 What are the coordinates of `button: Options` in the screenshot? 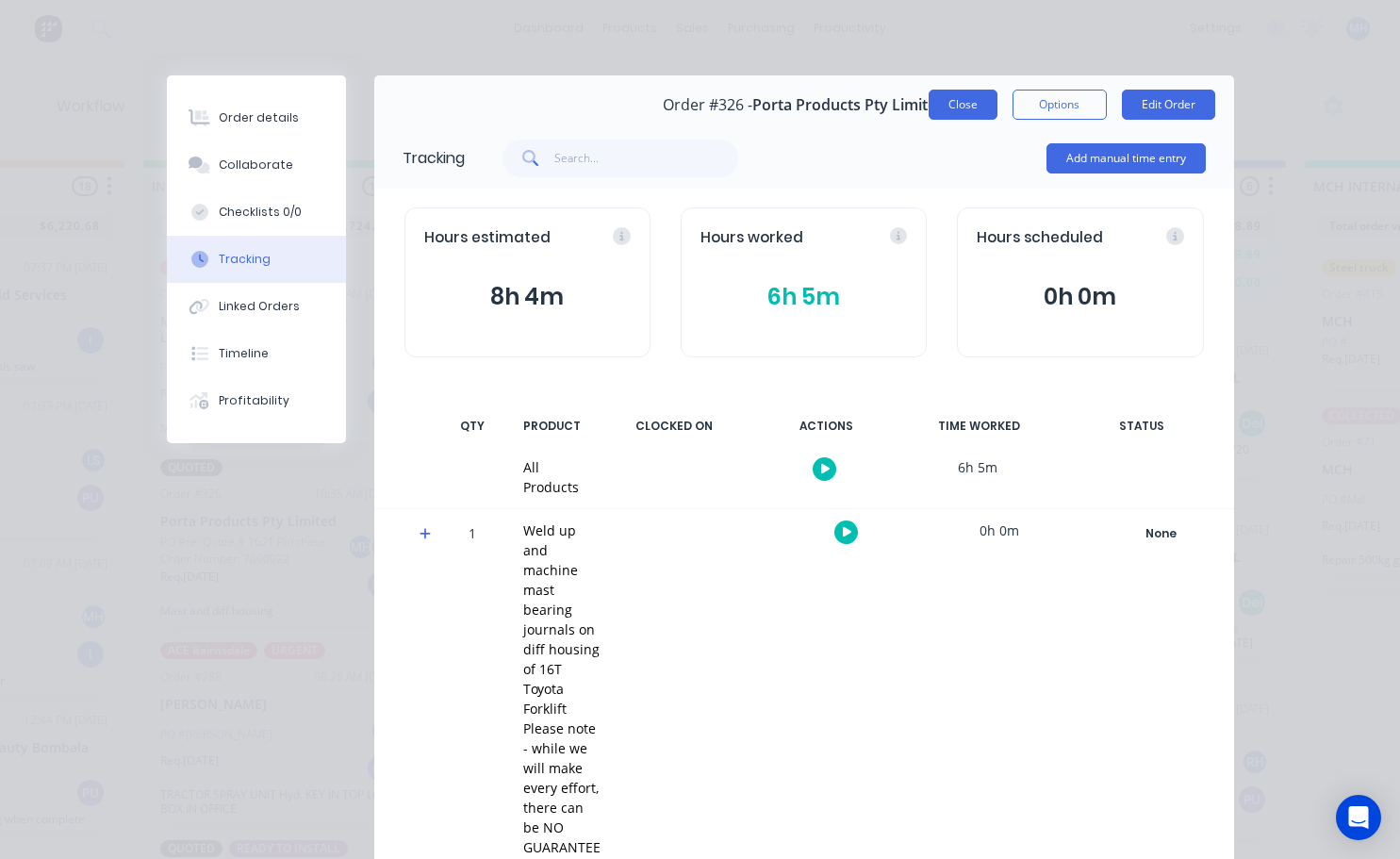 It's located at (1060, 105).